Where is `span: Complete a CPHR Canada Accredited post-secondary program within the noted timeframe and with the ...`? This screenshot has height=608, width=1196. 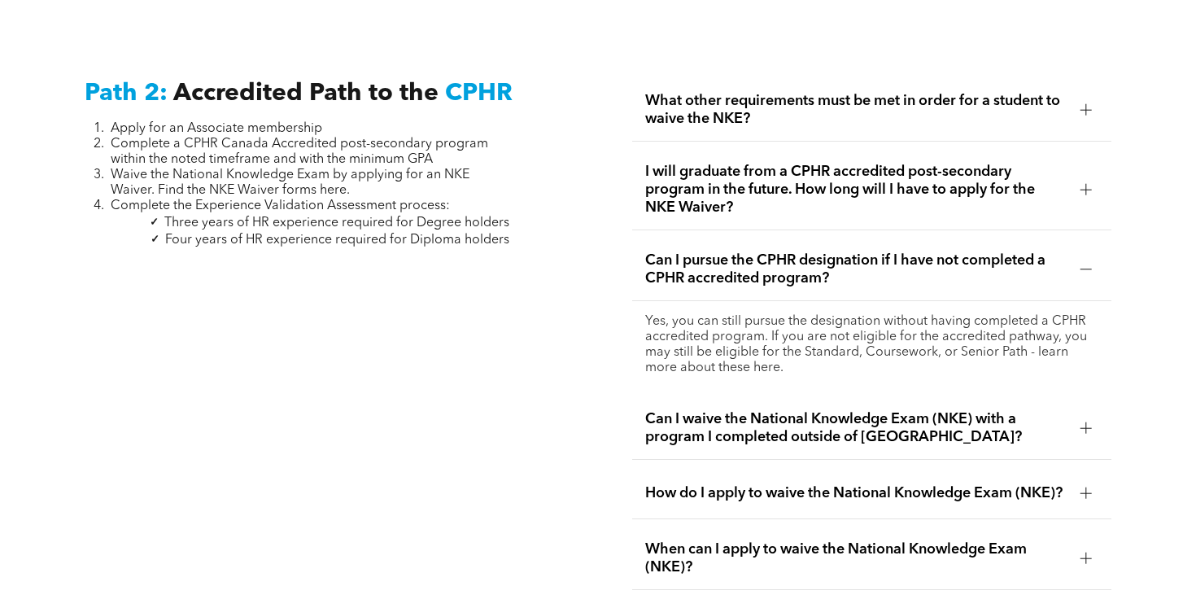
span: Complete a CPHR Canada Accredited post-secondary program within the noted timeframe and with the ... is located at coordinates (299, 151).